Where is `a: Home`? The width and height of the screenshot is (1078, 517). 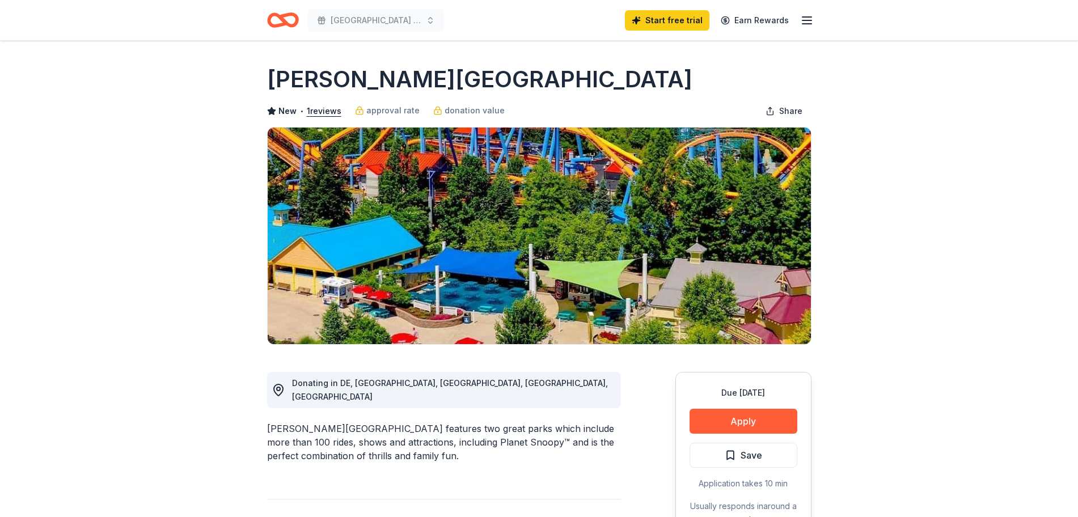
a: Home is located at coordinates (283, 20).